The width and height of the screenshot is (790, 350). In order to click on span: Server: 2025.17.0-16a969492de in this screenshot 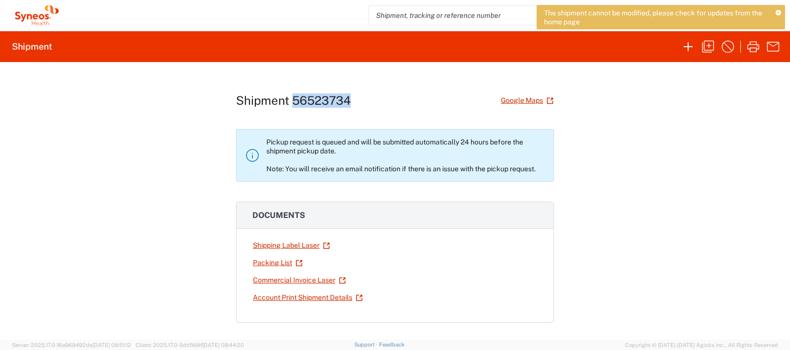, I will do `click(72, 345)`.